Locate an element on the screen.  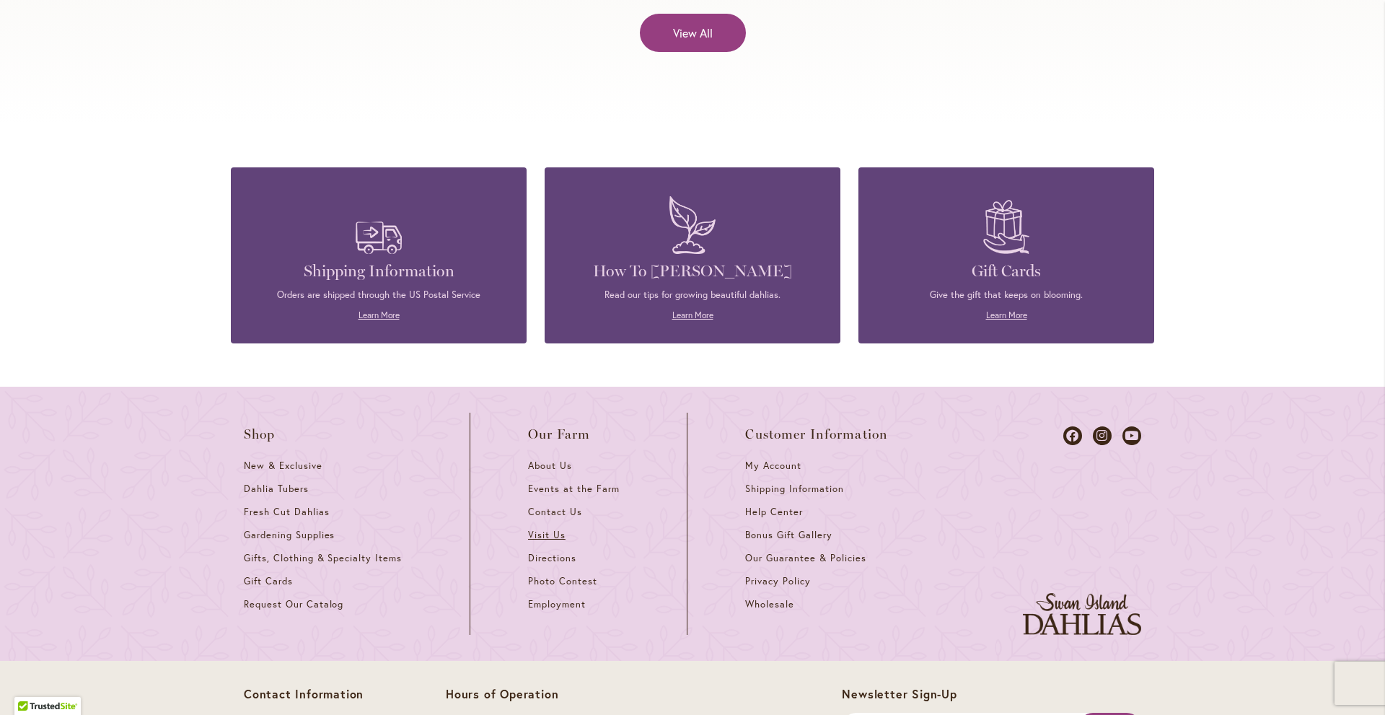
span: Dahlia Tubers is located at coordinates (276, 488).